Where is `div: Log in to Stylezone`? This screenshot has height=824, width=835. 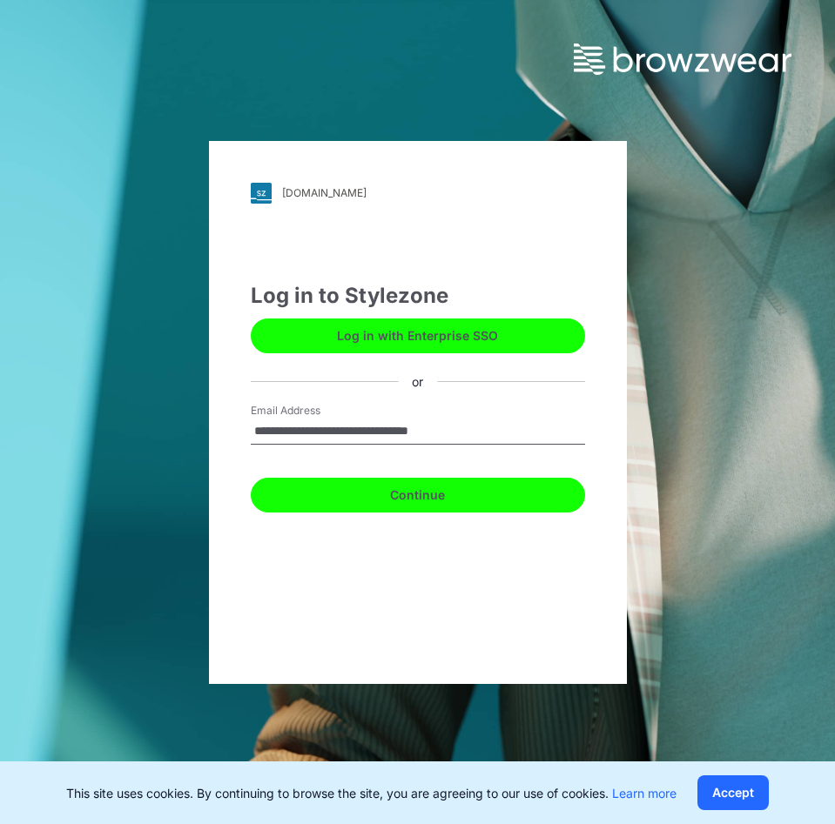 div: Log in to Stylezone is located at coordinates (418, 296).